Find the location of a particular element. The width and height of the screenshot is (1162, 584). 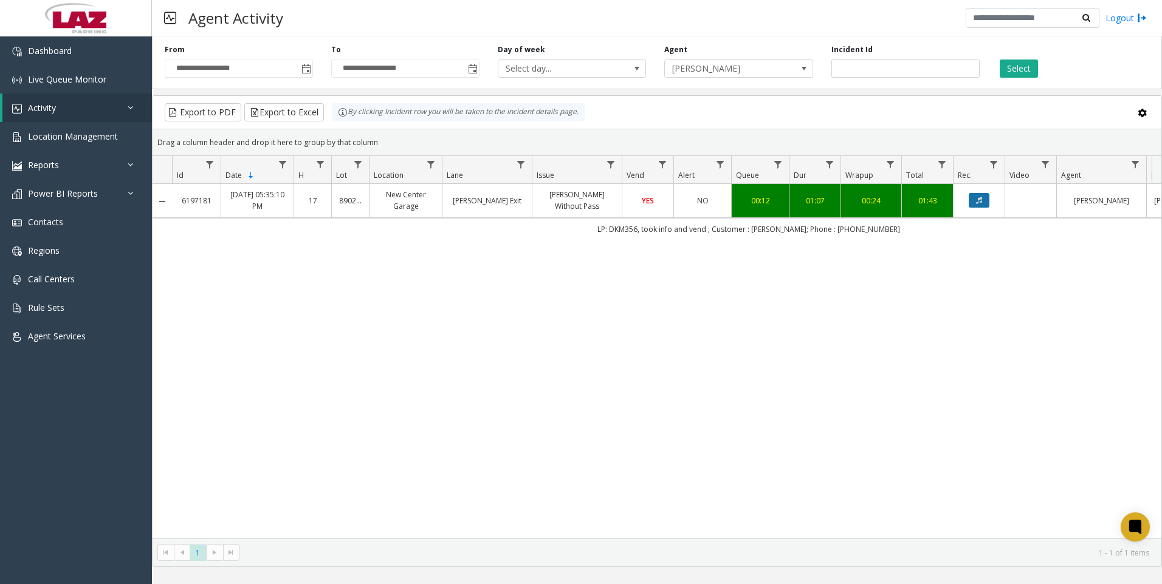

a: Vend Filter Menu is located at coordinates (662, 164).